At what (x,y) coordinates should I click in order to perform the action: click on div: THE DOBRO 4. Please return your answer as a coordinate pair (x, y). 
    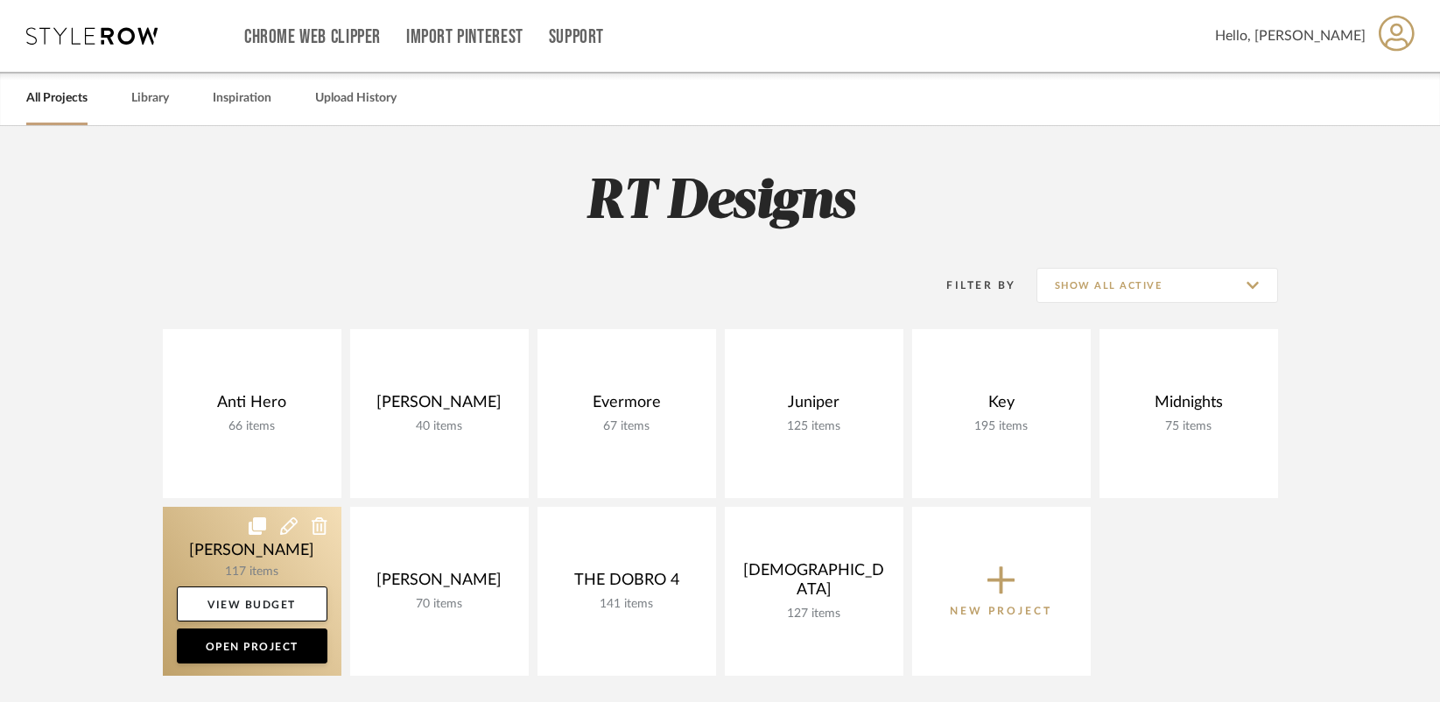
    Looking at the image, I should click on (627, 584).